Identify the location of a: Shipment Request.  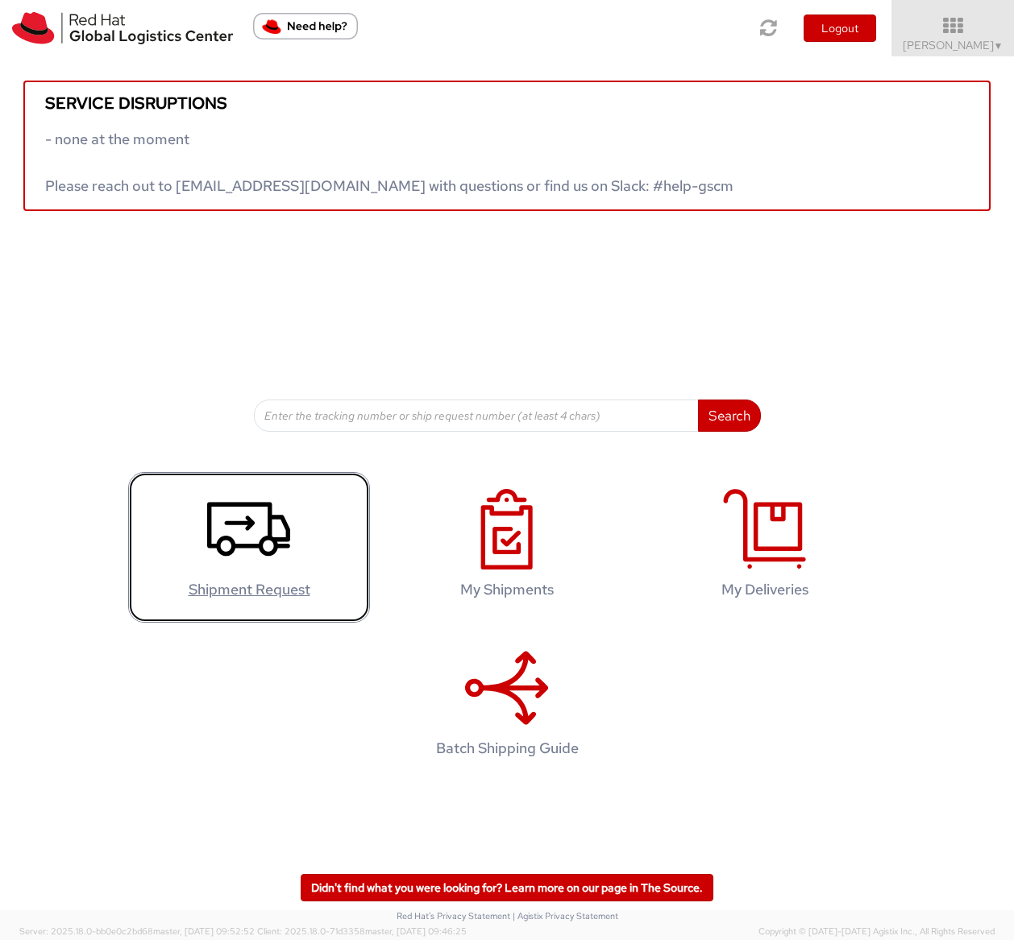
(249, 547).